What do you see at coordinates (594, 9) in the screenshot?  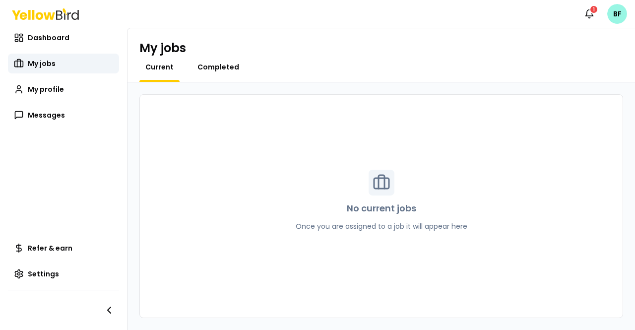 I see `div: 1` at bounding box center [594, 9].